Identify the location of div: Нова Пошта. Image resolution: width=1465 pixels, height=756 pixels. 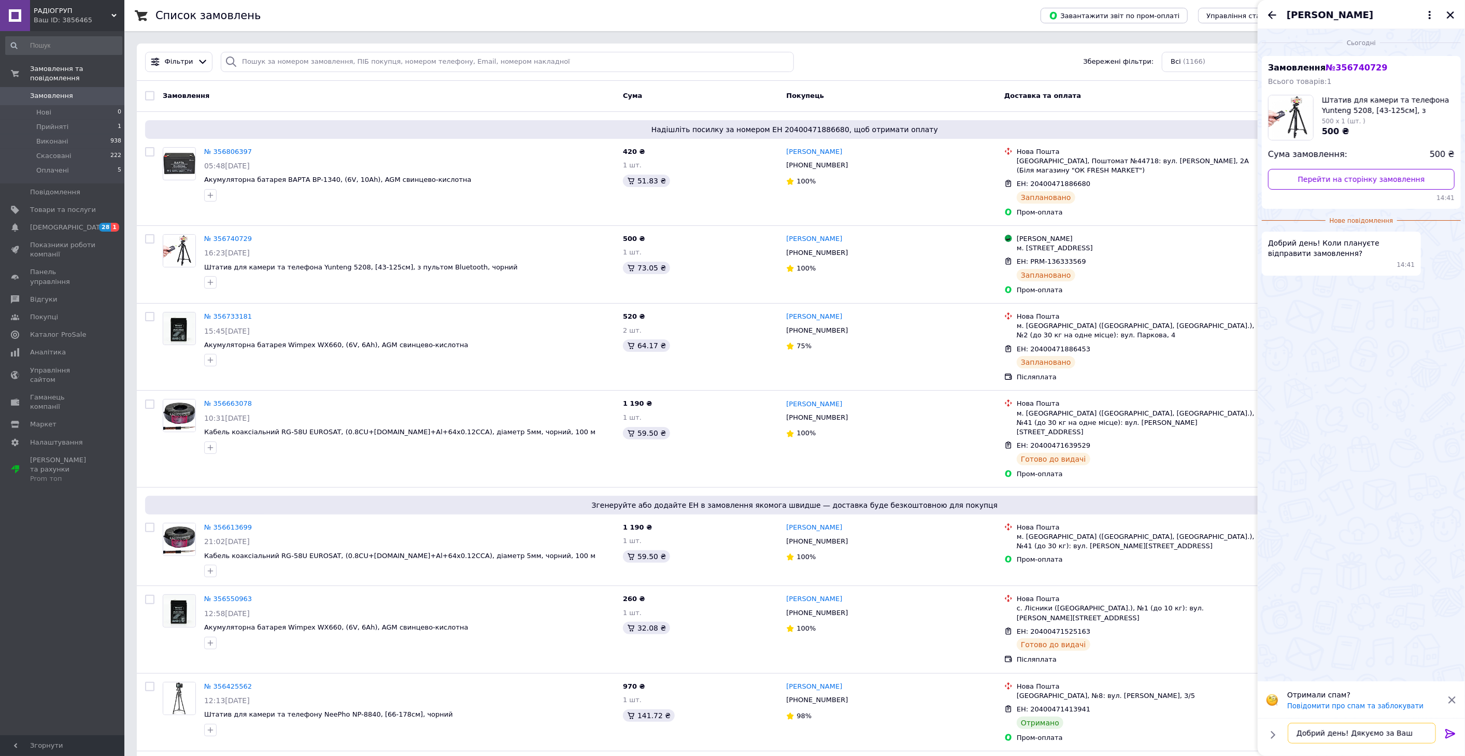
(1137, 317).